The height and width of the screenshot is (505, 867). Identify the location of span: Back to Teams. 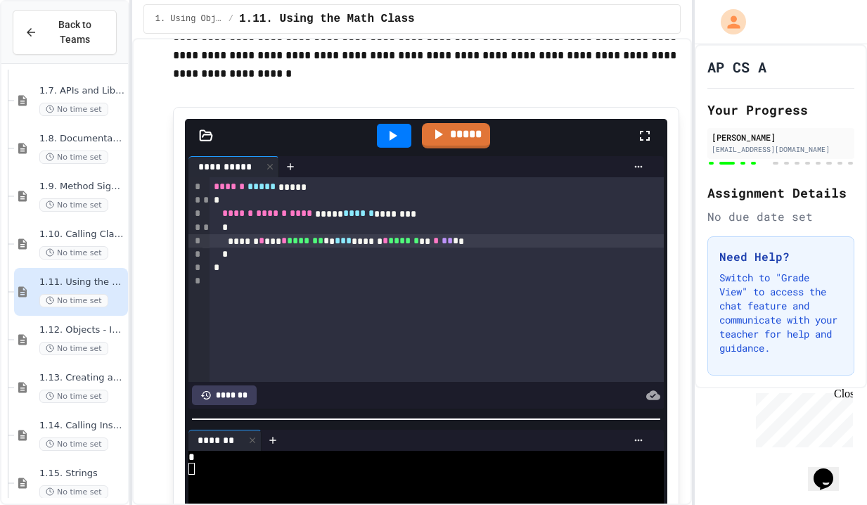
(75, 32).